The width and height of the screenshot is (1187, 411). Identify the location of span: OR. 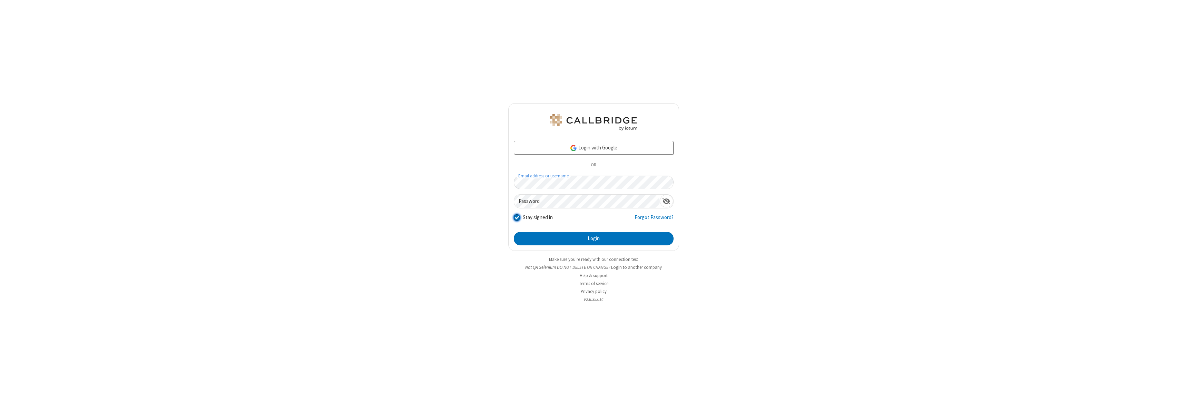
(594, 165).